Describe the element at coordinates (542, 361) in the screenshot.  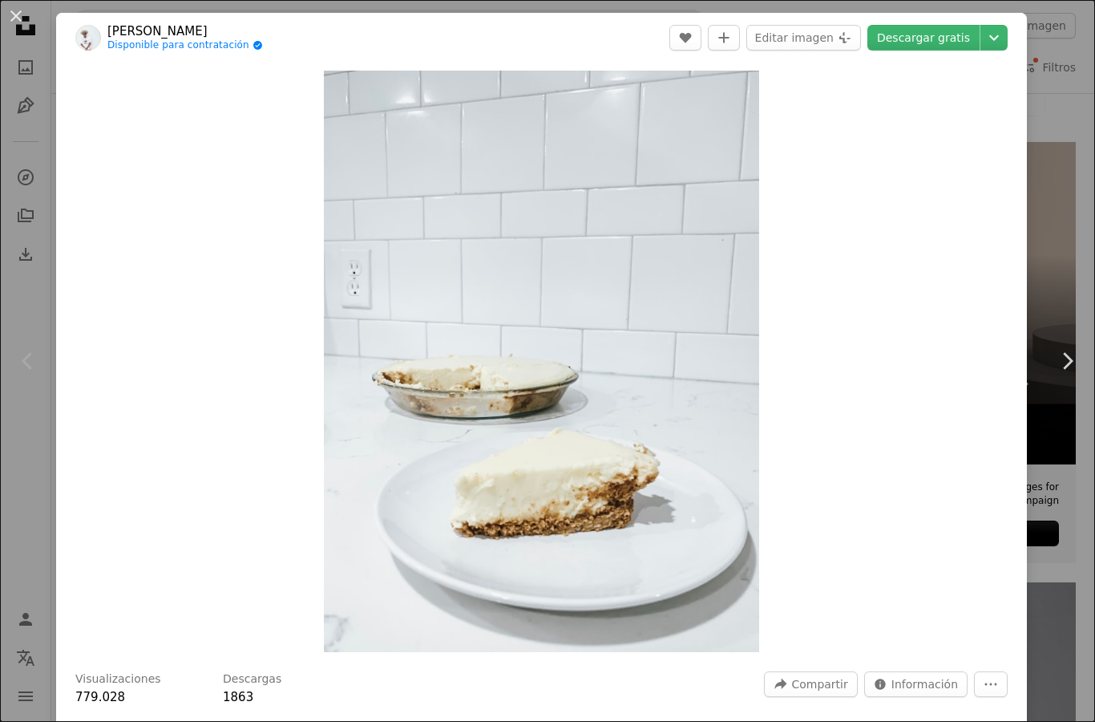
I see `img: rebanadas de bizcocho en plato` at that location.